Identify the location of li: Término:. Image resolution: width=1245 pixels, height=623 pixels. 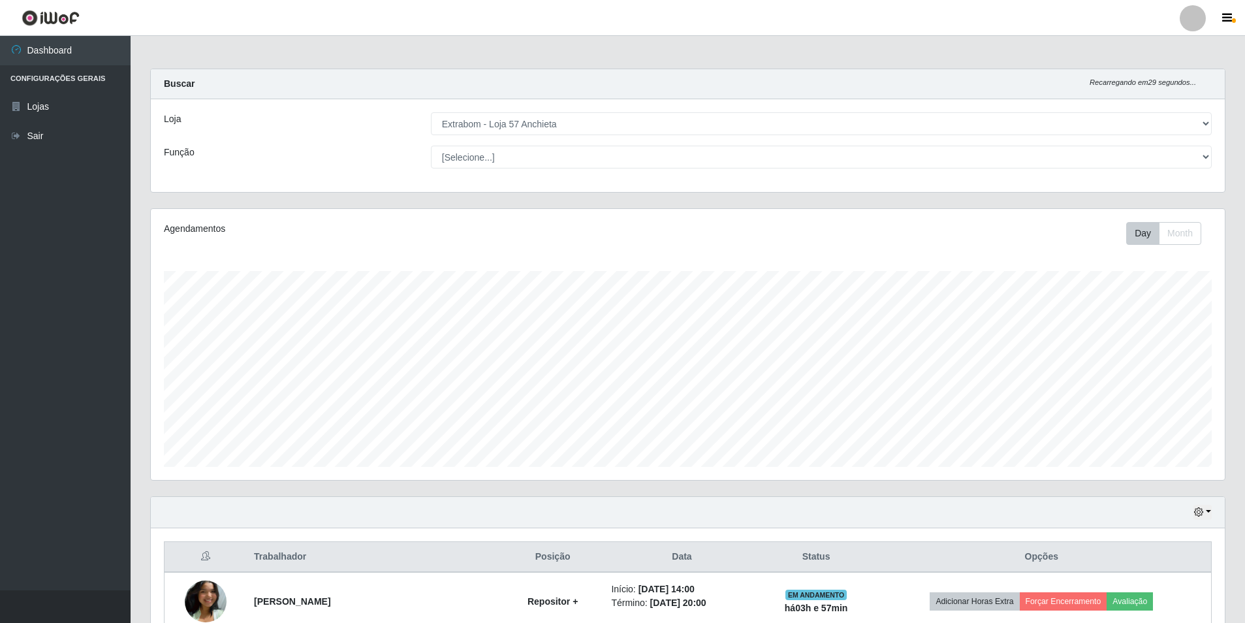
(681, 602).